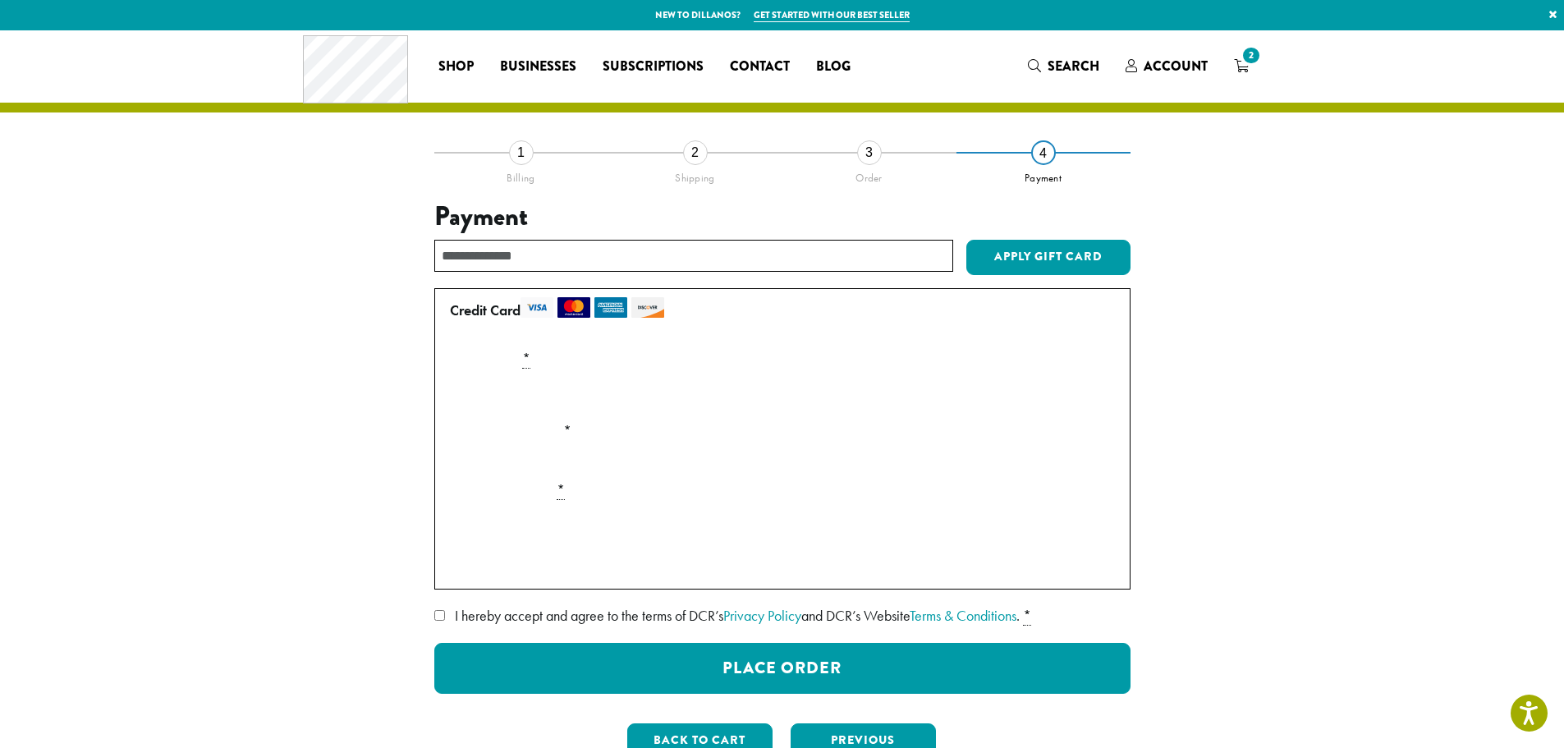 The image size is (1564, 748). Describe the element at coordinates (963, 615) in the screenshot. I see `a: Terms & Conditions` at that location.